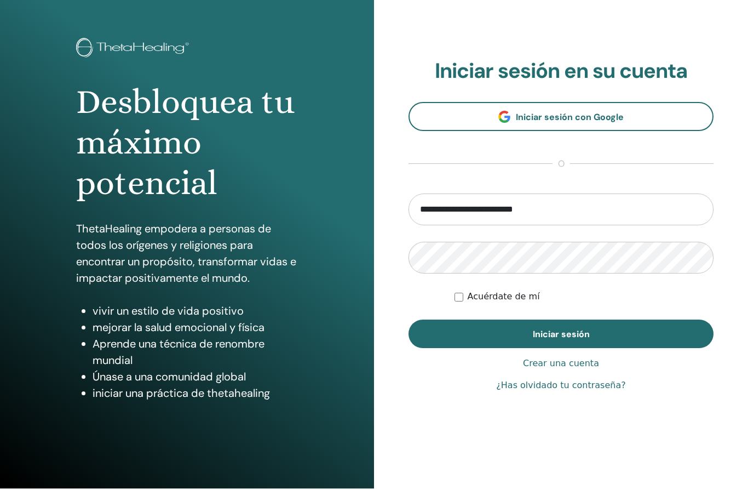  What do you see at coordinates (561, 386) in the screenshot?
I see `a: ¿Has olvidado tu contraseña?` at bounding box center [561, 386].